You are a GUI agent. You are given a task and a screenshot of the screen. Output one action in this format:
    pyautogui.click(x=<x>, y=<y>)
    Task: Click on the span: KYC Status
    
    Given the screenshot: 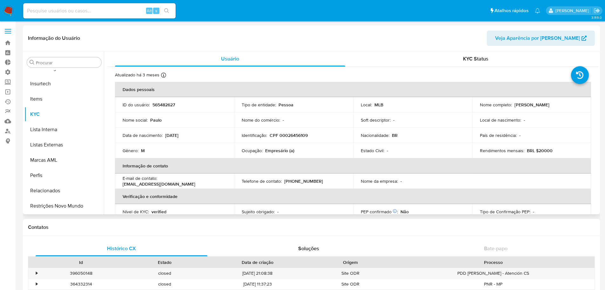 What is the action you would take?
    pyautogui.click(x=476, y=58)
    